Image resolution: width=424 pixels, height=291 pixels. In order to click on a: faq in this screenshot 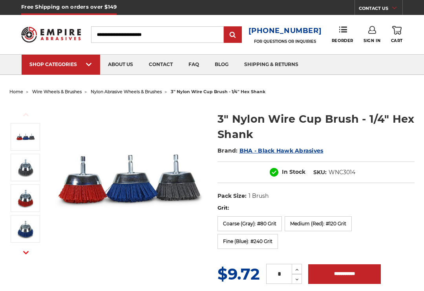, I will do `click(194, 64)`.